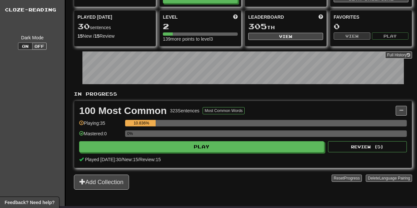 The width and height of the screenshot is (417, 208). What do you see at coordinates (101, 182) in the screenshot?
I see `button: Add Collection` at bounding box center [101, 182].